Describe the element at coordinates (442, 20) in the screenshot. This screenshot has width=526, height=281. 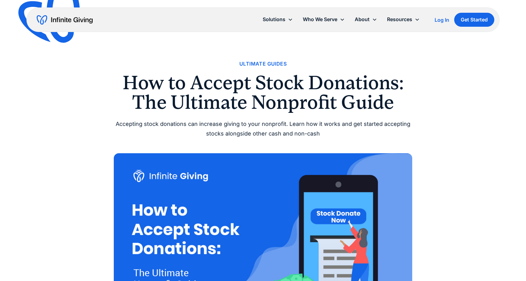
I see `div: Log In` at that location.